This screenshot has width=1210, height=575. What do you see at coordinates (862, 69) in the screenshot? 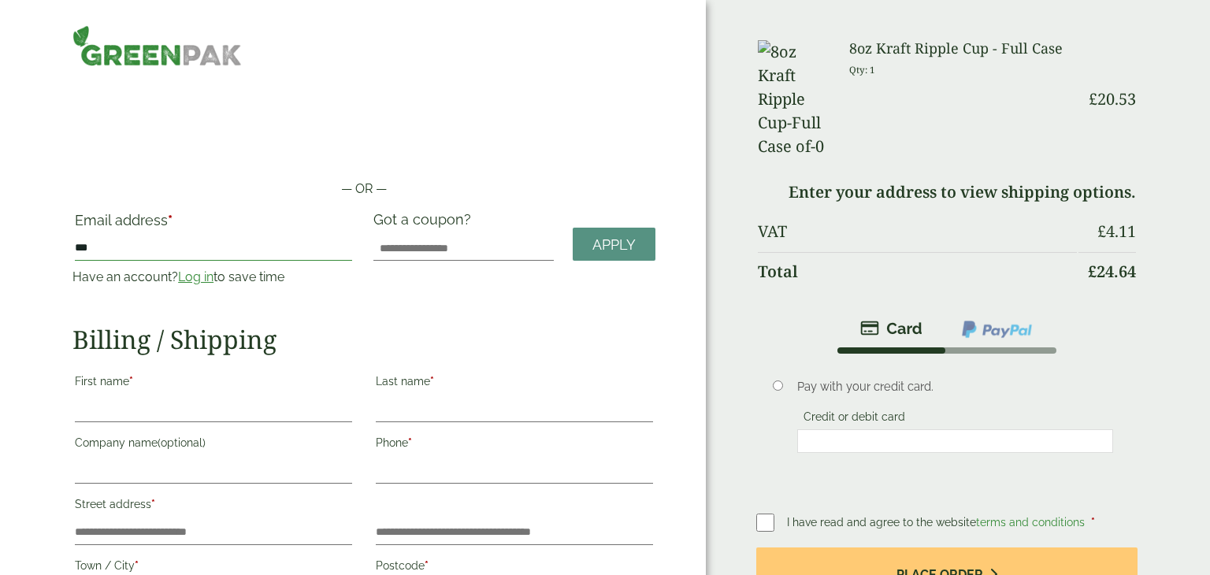
I see `small: Qty: 1` at bounding box center [862, 69].